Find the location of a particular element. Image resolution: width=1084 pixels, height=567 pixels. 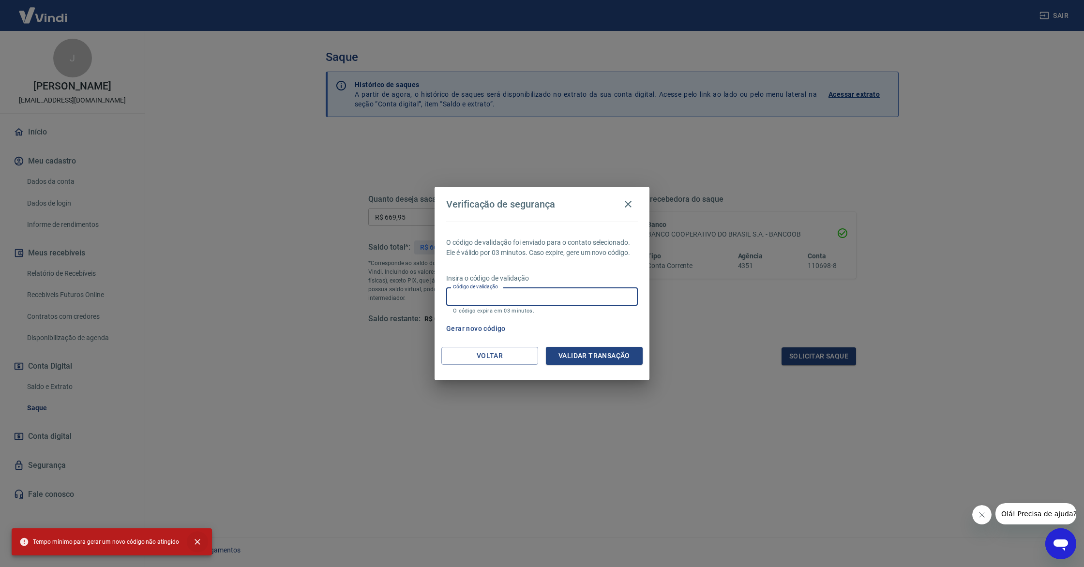

h4: Verificação de segurança is located at coordinates (500, 204).